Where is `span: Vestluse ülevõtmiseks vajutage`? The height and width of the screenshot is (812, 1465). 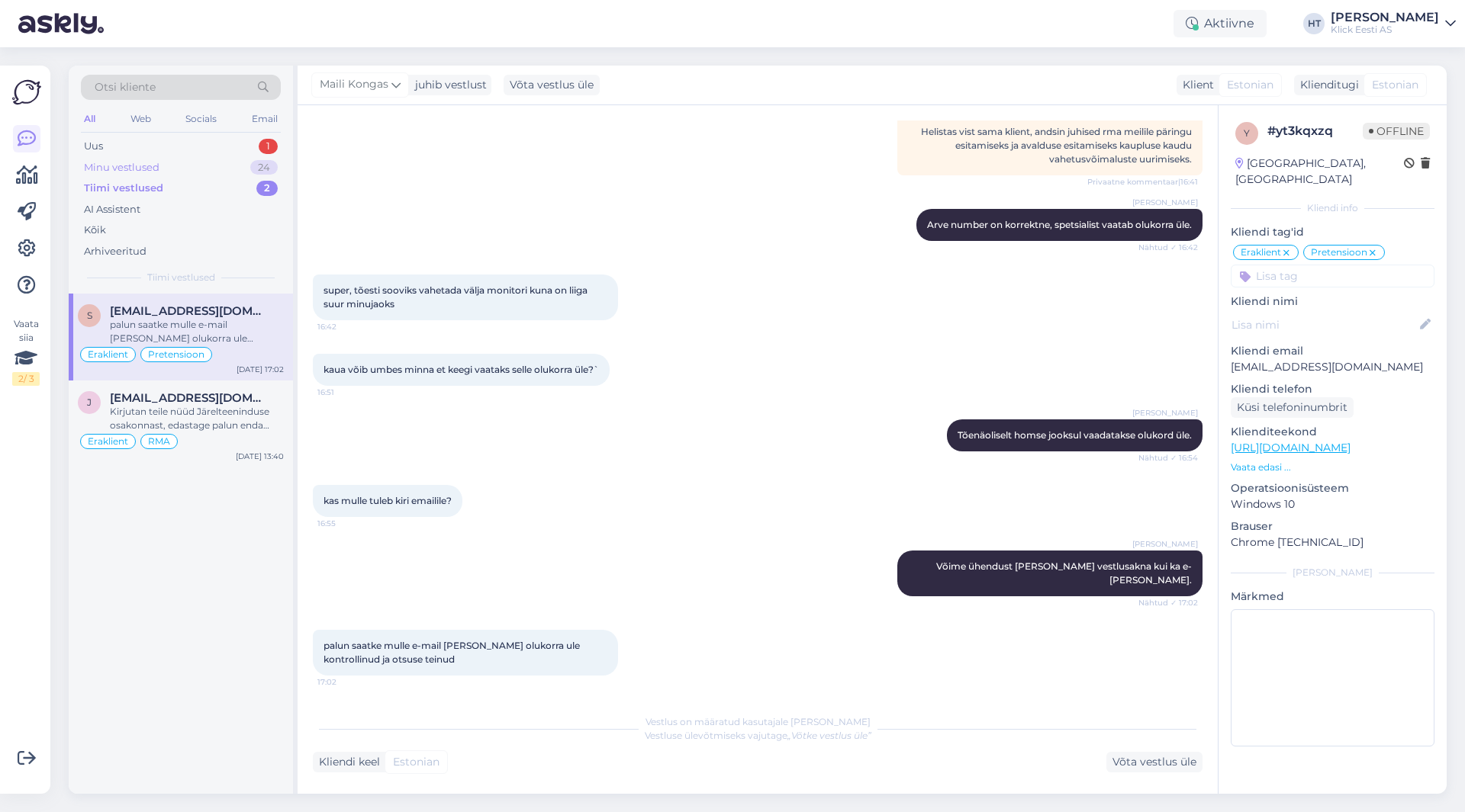 span: Vestluse ülevõtmiseks vajutage is located at coordinates (758, 736).